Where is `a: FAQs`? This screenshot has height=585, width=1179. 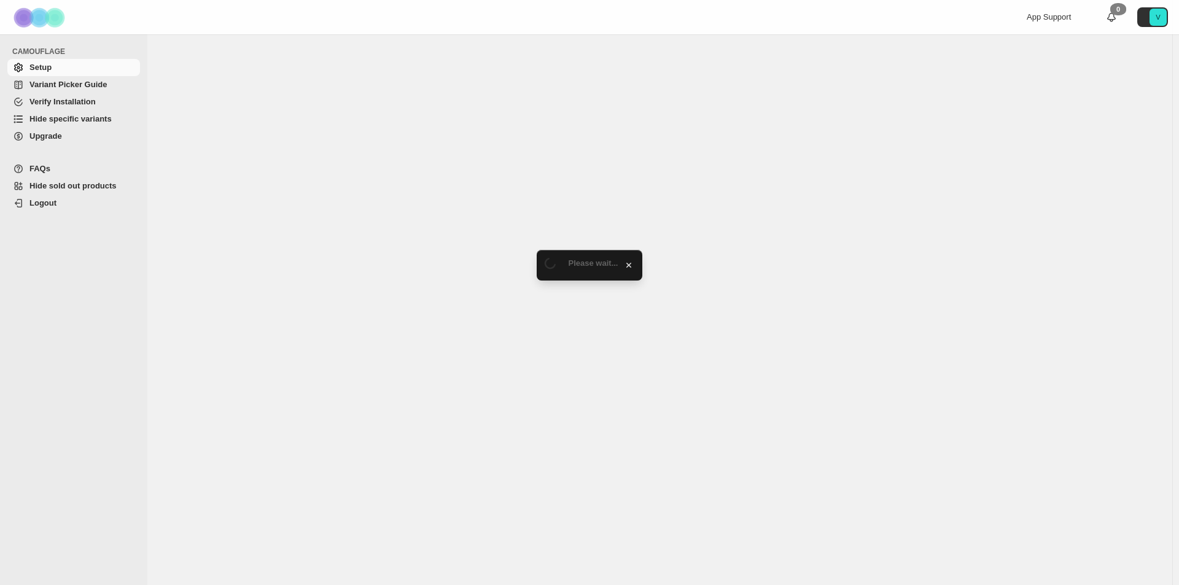
a: FAQs is located at coordinates (74, 169).